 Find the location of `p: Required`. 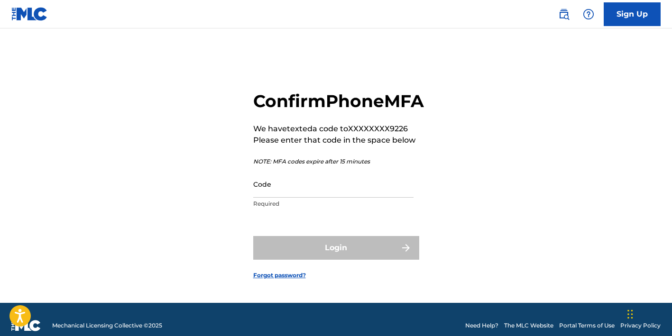

p: Required is located at coordinates (333, 204).